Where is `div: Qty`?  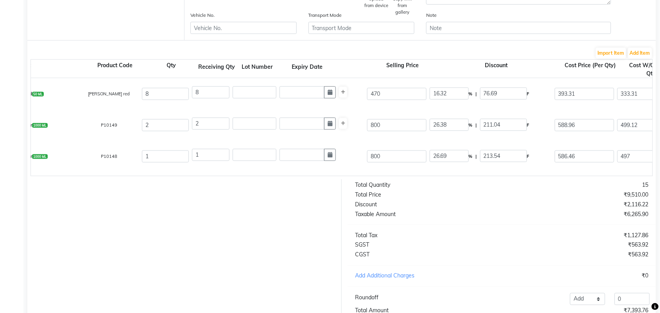
div: Qty is located at coordinates (171, 70).